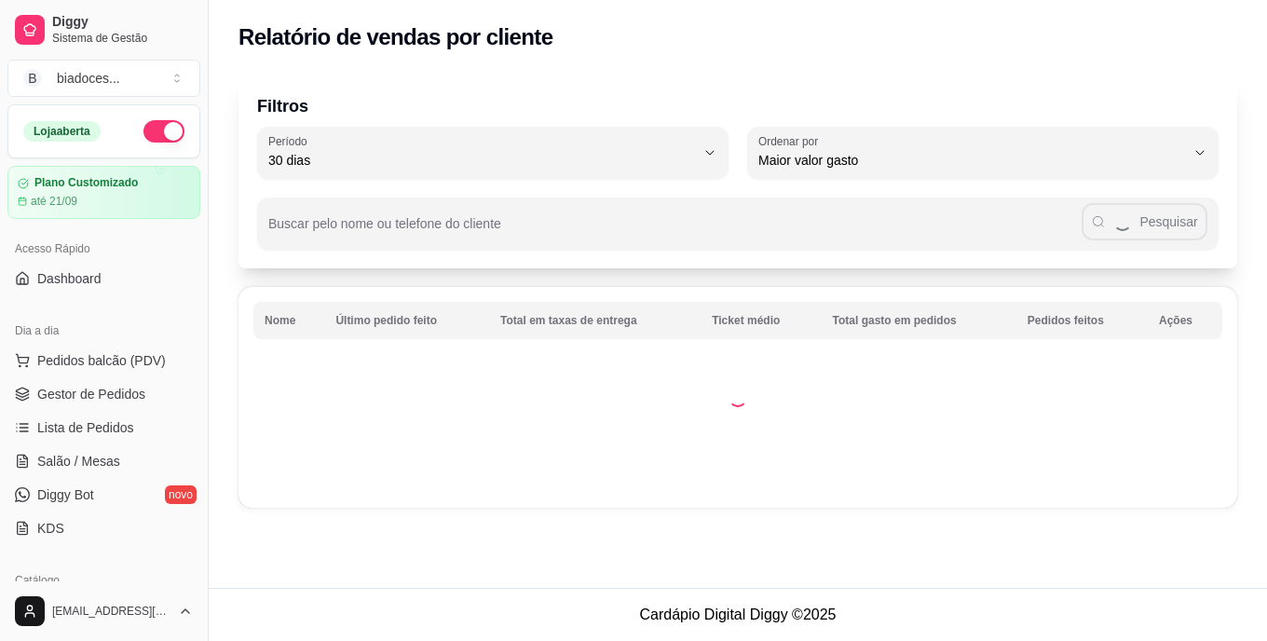 Image resolution: width=1267 pixels, height=641 pixels. What do you see at coordinates (86, 428) in the screenshot?
I see `span: Lista de Pedidos` at bounding box center [86, 428].